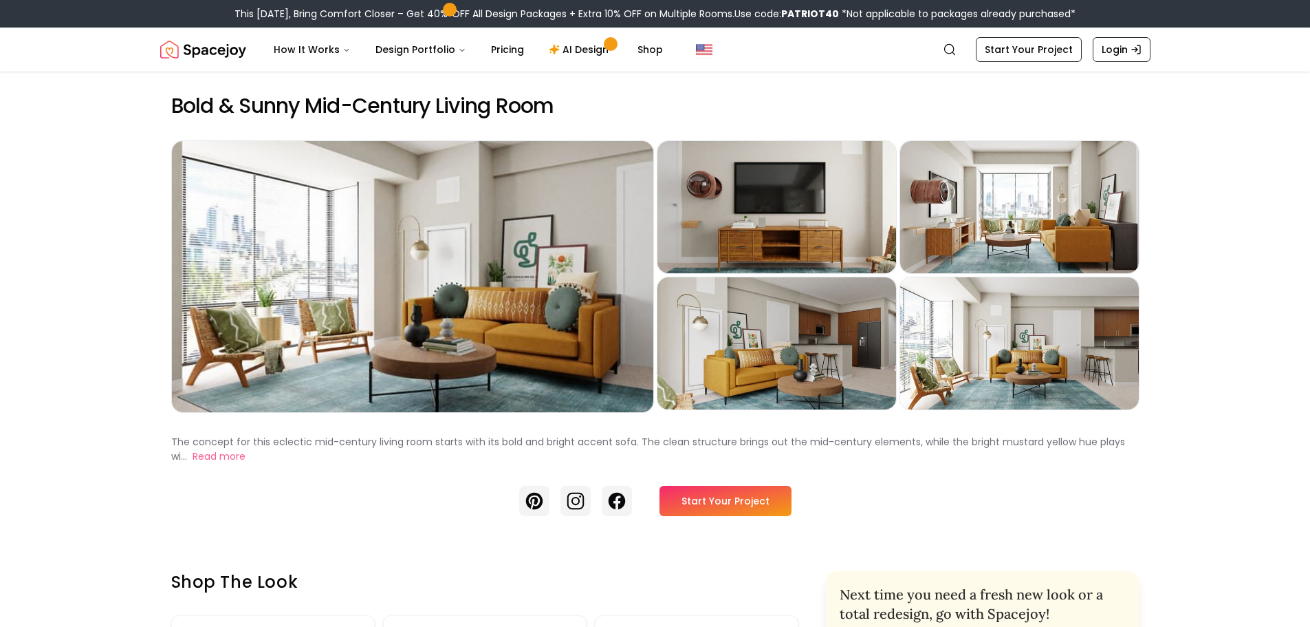  I want to click on button: Design Portfolio, so click(421, 50).